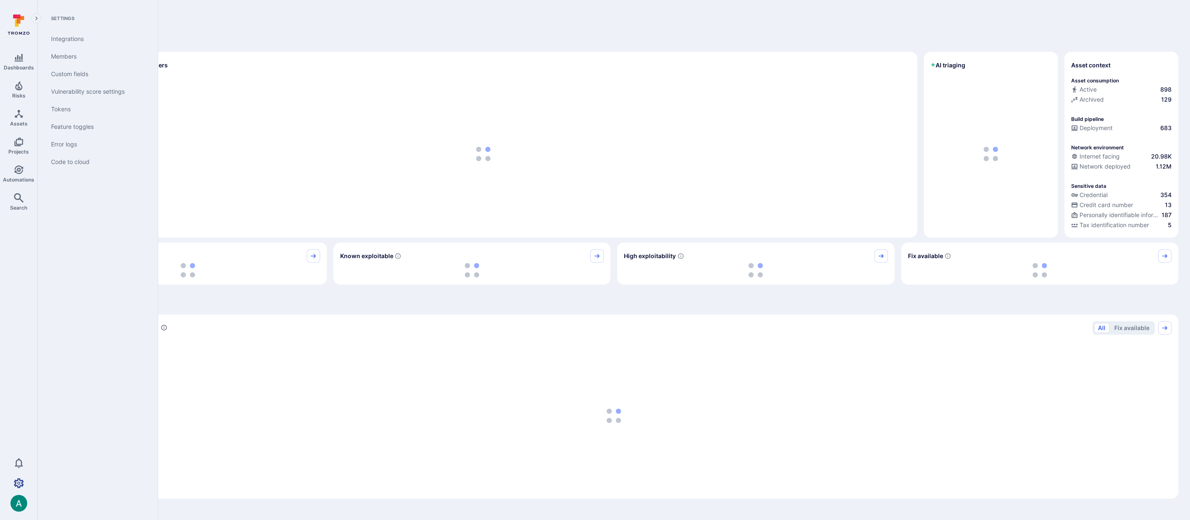 The height and width of the screenshot is (520, 1190). What do you see at coordinates (1170, 225) in the screenshot?
I see `span: 5` at bounding box center [1170, 225].